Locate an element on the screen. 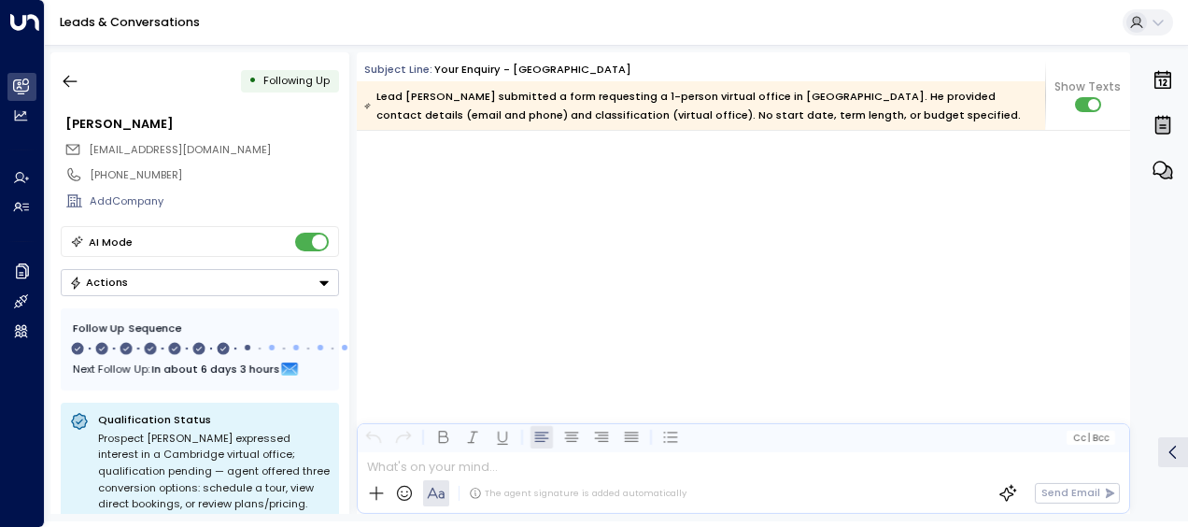 Image resolution: width=1188 pixels, height=527 pixels. p: Qualification Status is located at coordinates (214, 419).